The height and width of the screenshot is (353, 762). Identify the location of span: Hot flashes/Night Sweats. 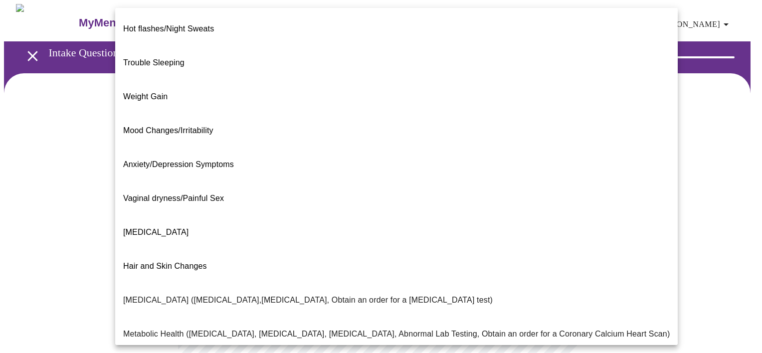
(169, 28).